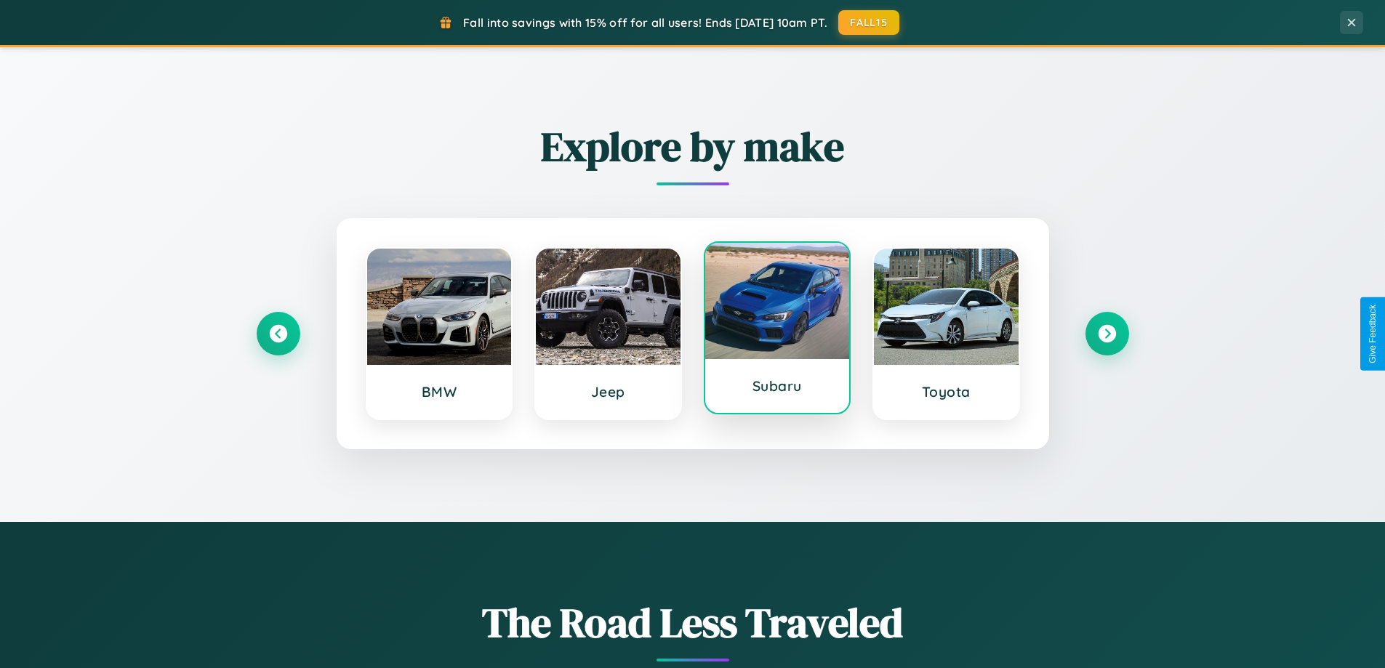 The height and width of the screenshot is (668, 1385). What do you see at coordinates (608, 392) in the screenshot?
I see `h3: Jeep` at bounding box center [608, 392].